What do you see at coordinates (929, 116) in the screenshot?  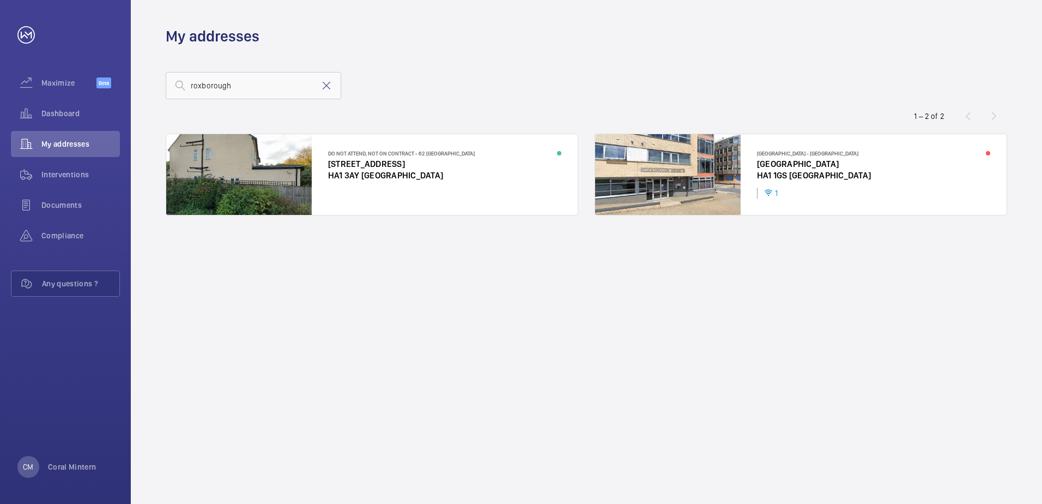 I see `div: 1 – 2 of 2` at bounding box center [929, 116].